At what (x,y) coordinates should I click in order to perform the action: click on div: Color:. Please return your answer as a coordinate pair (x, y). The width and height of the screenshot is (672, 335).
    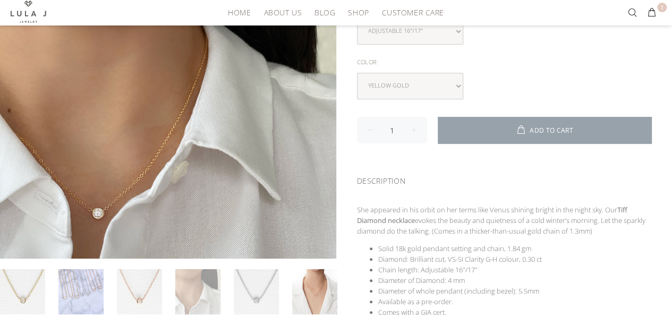
    Looking at the image, I should click on (504, 62).